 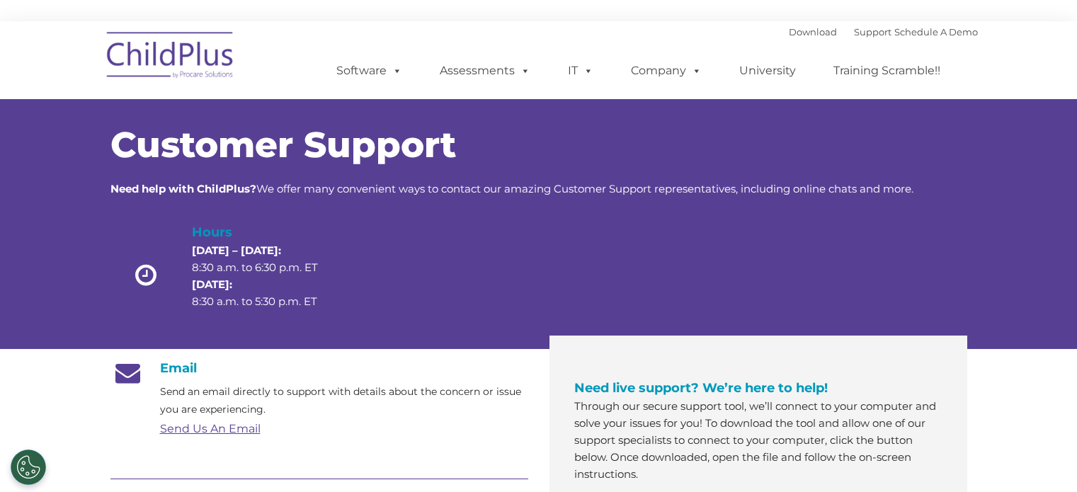 I want to click on a: Training Scramble!!, so click(x=887, y=71).